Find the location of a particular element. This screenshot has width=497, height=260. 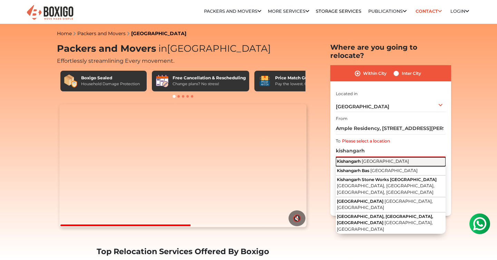

img: Price Match Guarantee is located at coordinates (265, 81).